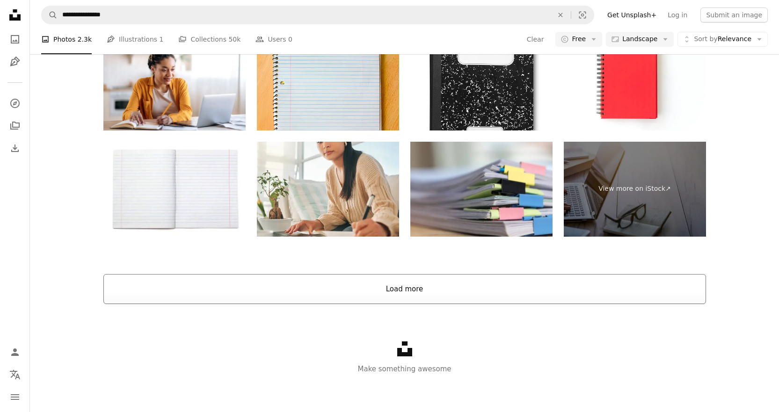 The height and width of the screenshot is (412, 779). What do you see at coordinates (482, 83) in the screenshot?
I see `img: Composition Book` at bounding box center [482, 83].